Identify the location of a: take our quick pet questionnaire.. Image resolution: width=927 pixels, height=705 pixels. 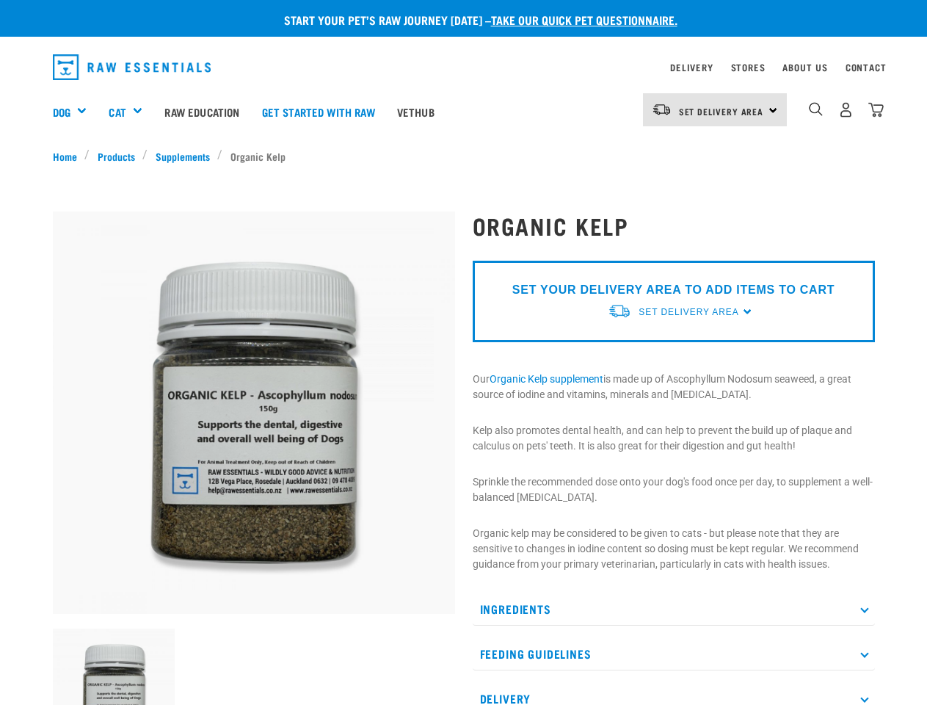
(585, 19).